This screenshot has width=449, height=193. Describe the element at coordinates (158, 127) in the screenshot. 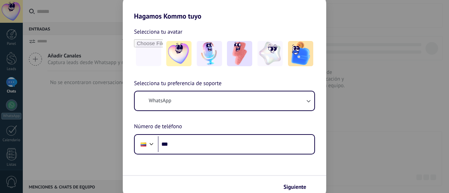

I see `span: Número de teléfono` at that location.